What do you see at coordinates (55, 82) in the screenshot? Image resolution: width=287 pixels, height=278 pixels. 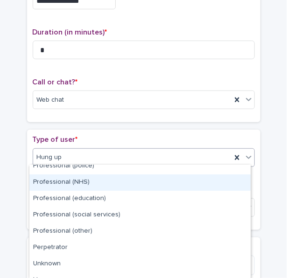 I see `span: Call or chat?` at bounding box center [55, 82].